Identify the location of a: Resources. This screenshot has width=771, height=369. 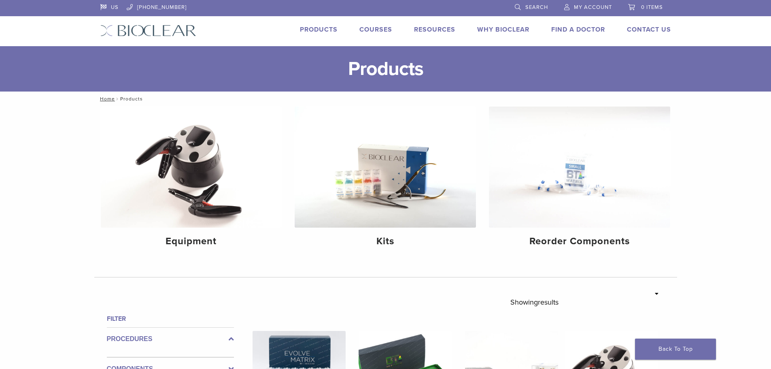
(435, 30).